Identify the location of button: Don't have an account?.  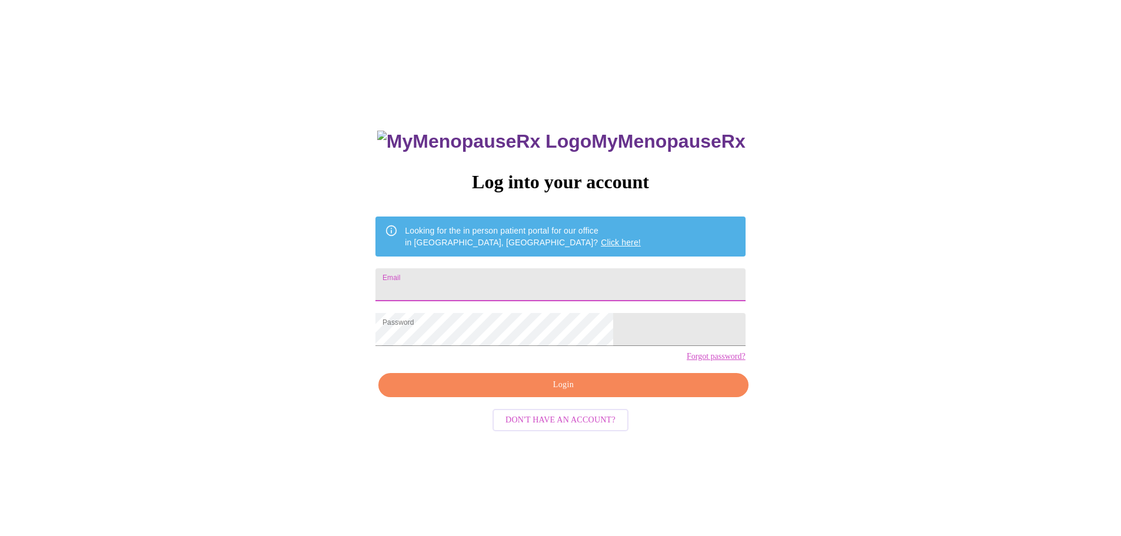
(560, 420).